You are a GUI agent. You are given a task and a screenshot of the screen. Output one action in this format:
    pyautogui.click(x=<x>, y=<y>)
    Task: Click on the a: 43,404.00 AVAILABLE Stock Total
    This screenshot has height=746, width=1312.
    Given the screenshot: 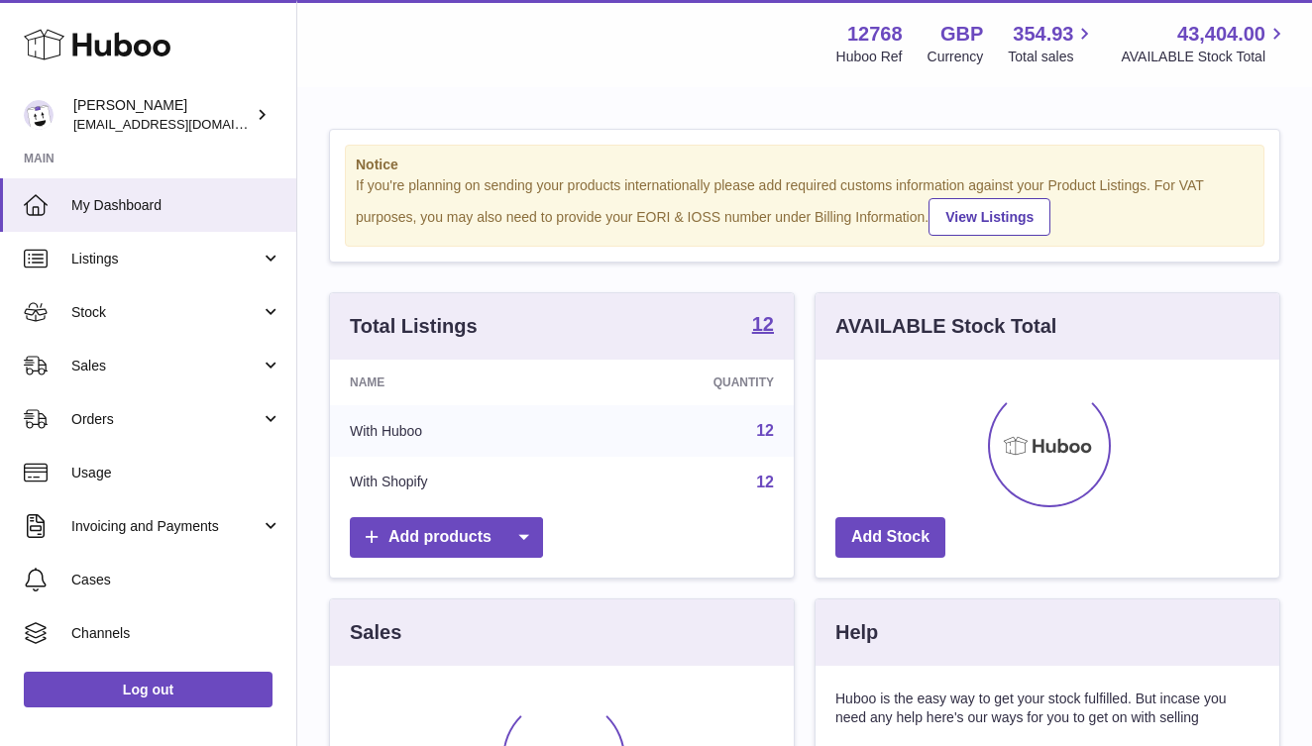 What is the action you would take?
    pyautogui.click(x=1204, y=44)
    